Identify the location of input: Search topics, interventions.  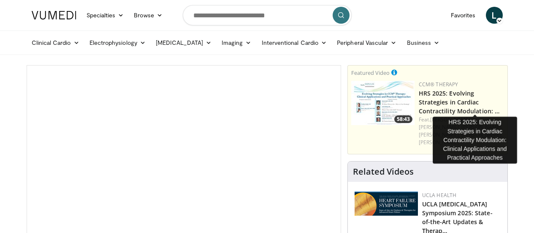
(267, 15).